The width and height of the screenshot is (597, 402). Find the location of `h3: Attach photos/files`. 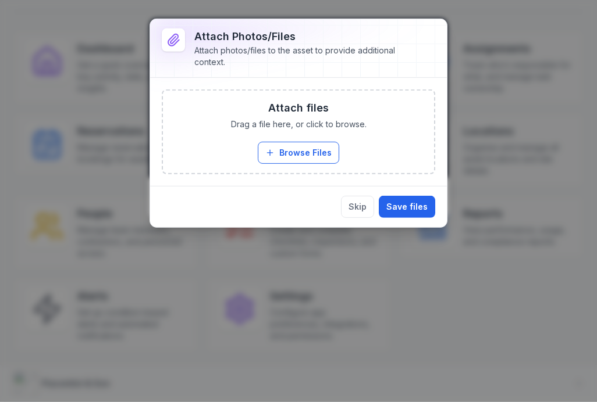

h3: Attach photos/files is located at coordinates (305, 37).